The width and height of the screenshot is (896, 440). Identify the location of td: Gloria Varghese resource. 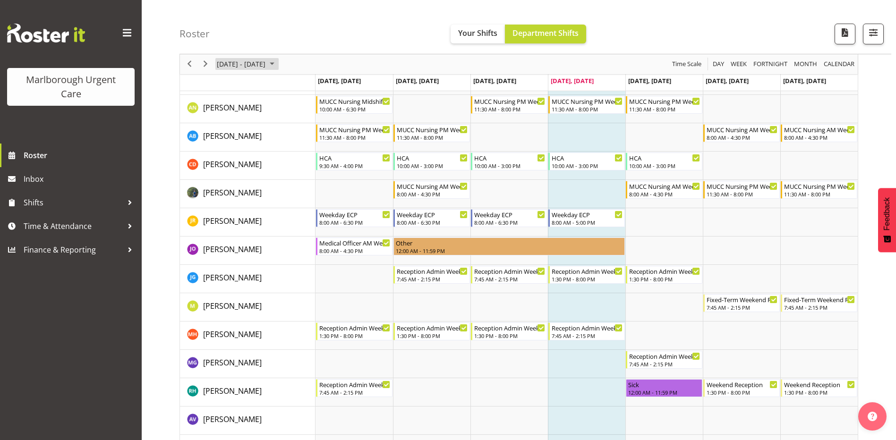
(248, 194).